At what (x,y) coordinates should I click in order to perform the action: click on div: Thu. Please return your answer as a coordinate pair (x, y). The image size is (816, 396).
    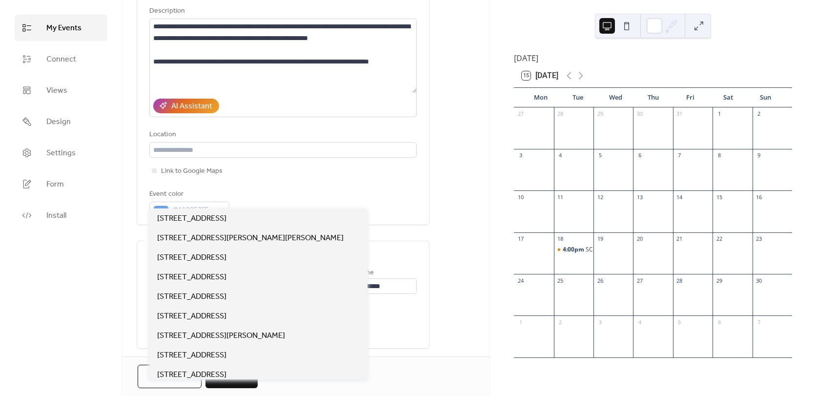
    Looking at the image, I should click on (653, 98).